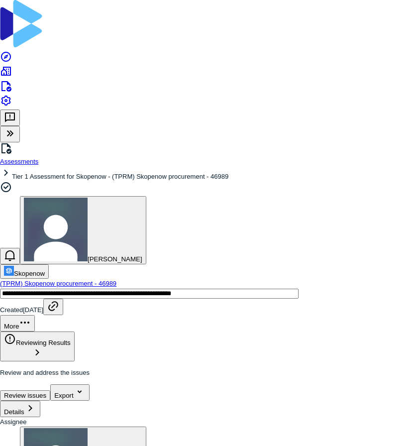  Describe the element at coordinates (14, 412) in the screenshot. I see `span: Details` at that location.